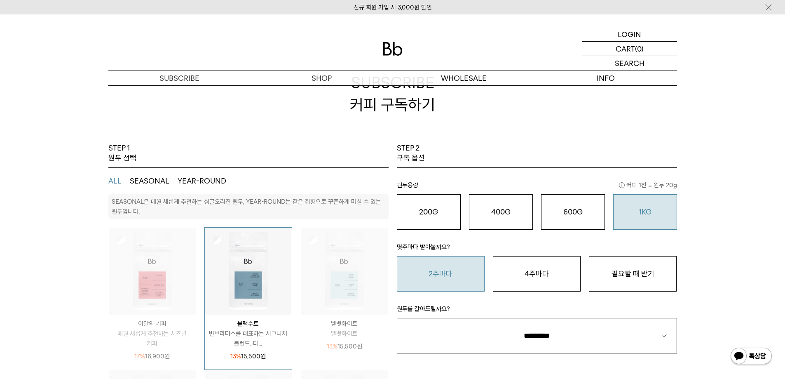 Image resolution: width=785 pixels, height=379 pixels. I want to click on p: 매월 새롭게 추천하는 시즈널 커피, so click(152, 338).